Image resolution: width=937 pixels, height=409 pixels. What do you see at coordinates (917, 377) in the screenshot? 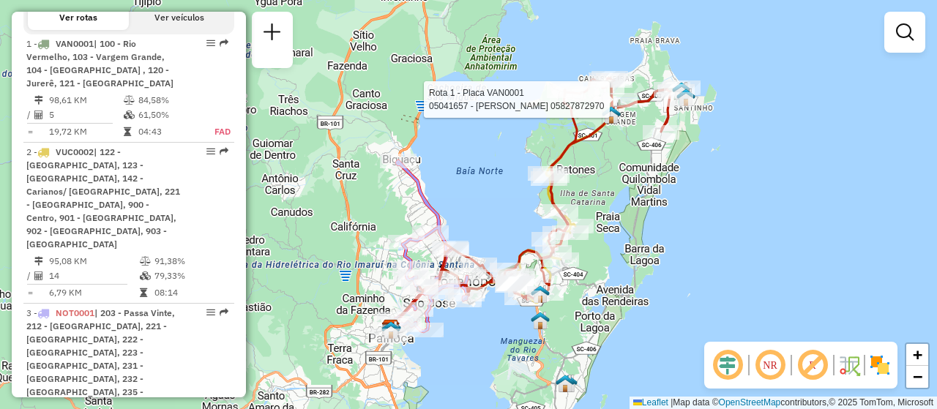
I see `a: Zoom out` at bounding box center [917, 377].